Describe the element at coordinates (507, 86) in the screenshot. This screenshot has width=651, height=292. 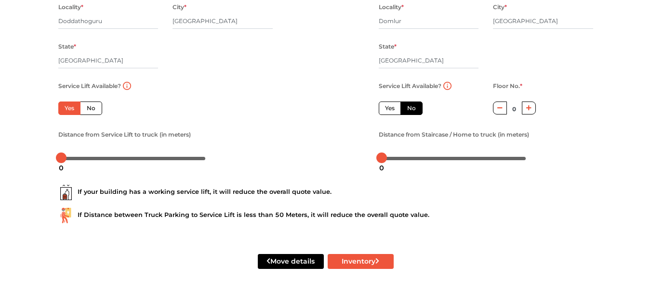
I see `label: Floor No.` at that location.